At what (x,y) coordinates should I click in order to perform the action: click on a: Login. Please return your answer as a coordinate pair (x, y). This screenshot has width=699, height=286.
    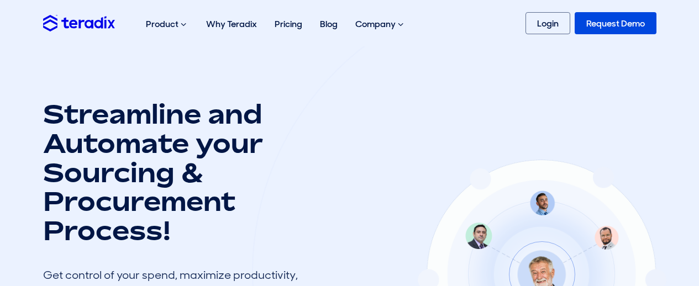
    Looking at the image, I should click on (547, 23).